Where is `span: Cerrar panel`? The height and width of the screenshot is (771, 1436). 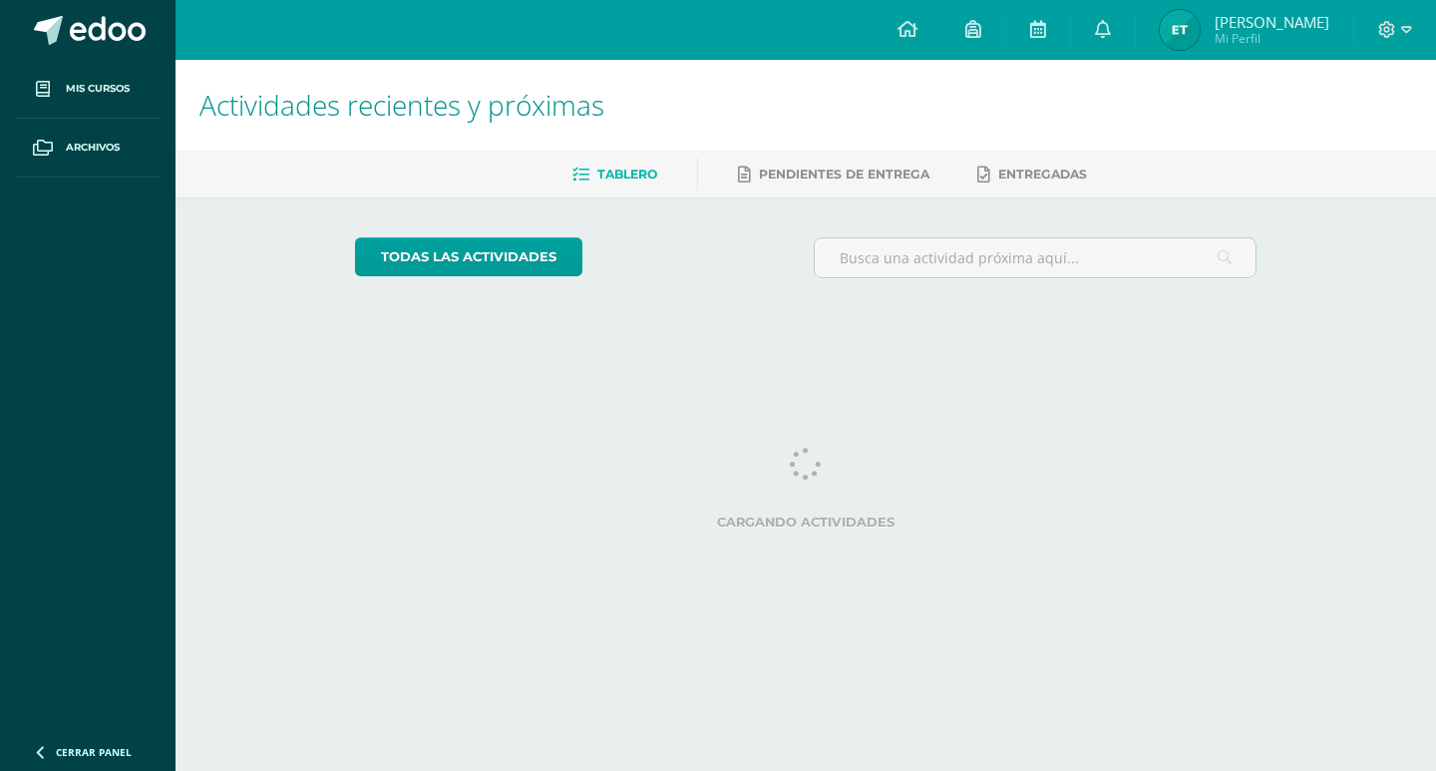 span: Cerrar panel is located at coordinates (94, 752).